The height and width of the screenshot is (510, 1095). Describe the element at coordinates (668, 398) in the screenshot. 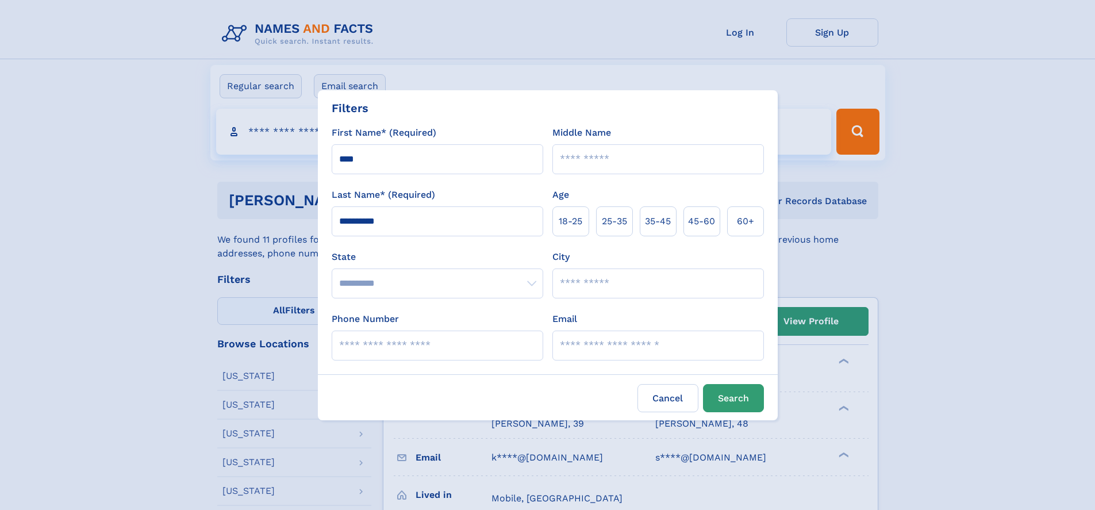

I see `label: Cancel` at that location.